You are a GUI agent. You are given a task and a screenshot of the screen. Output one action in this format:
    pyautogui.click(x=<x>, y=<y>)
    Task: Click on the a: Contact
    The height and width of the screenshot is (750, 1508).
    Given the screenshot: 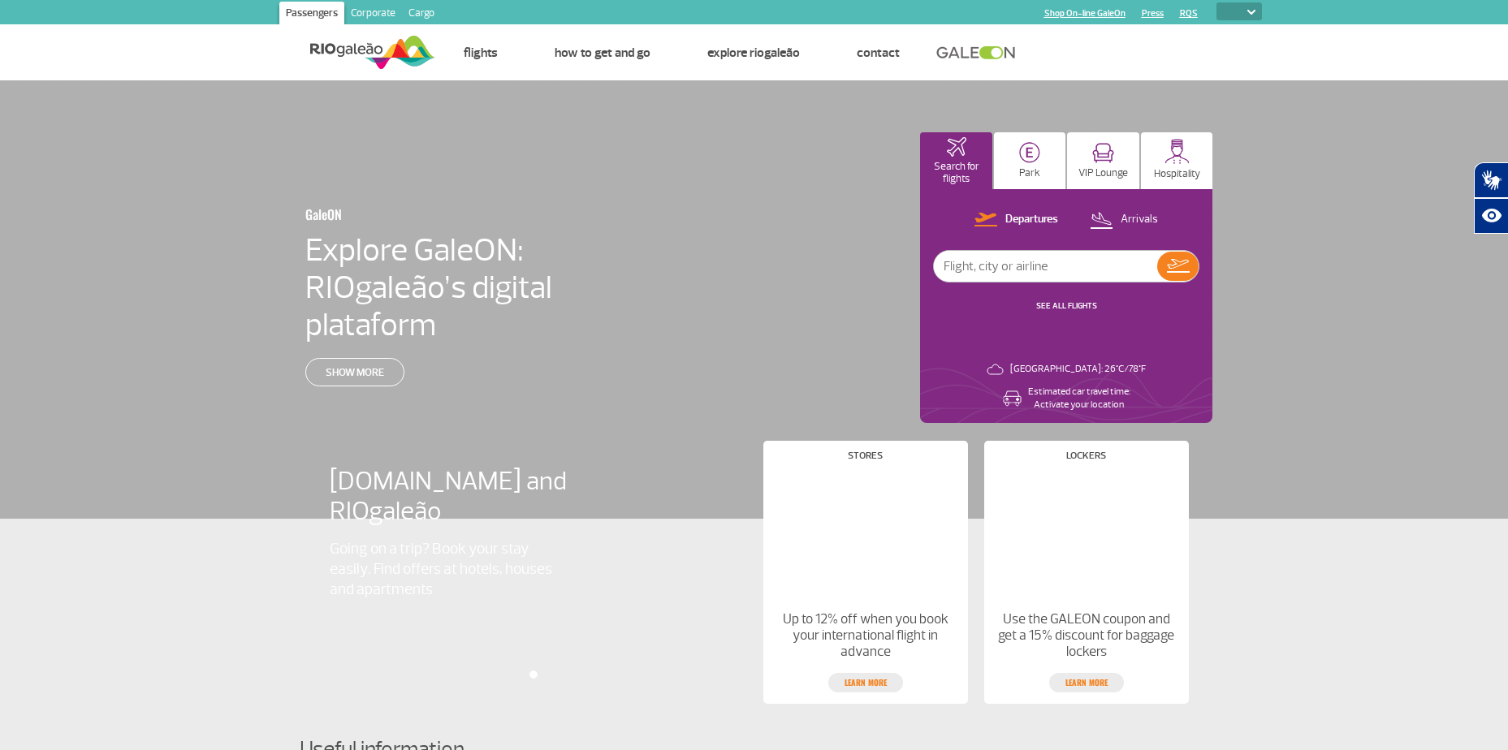 What is the action you would take?
    pyautogui.click(x=878, y=53)
    